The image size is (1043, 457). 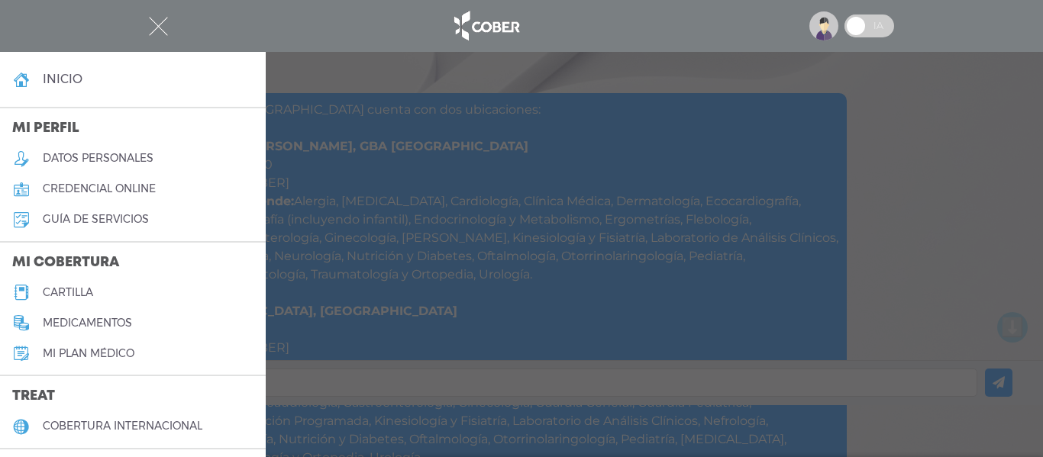 I want to click on h5: medicamentos, so click(x=87, y=323).